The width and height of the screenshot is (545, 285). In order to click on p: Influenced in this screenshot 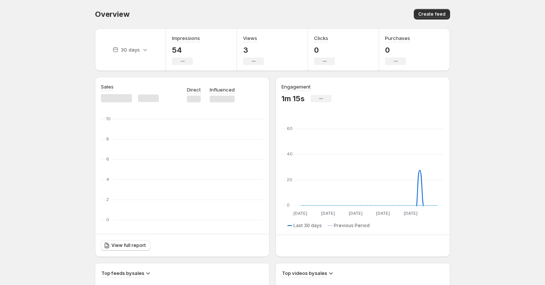, I will do `click(222, 90)`.